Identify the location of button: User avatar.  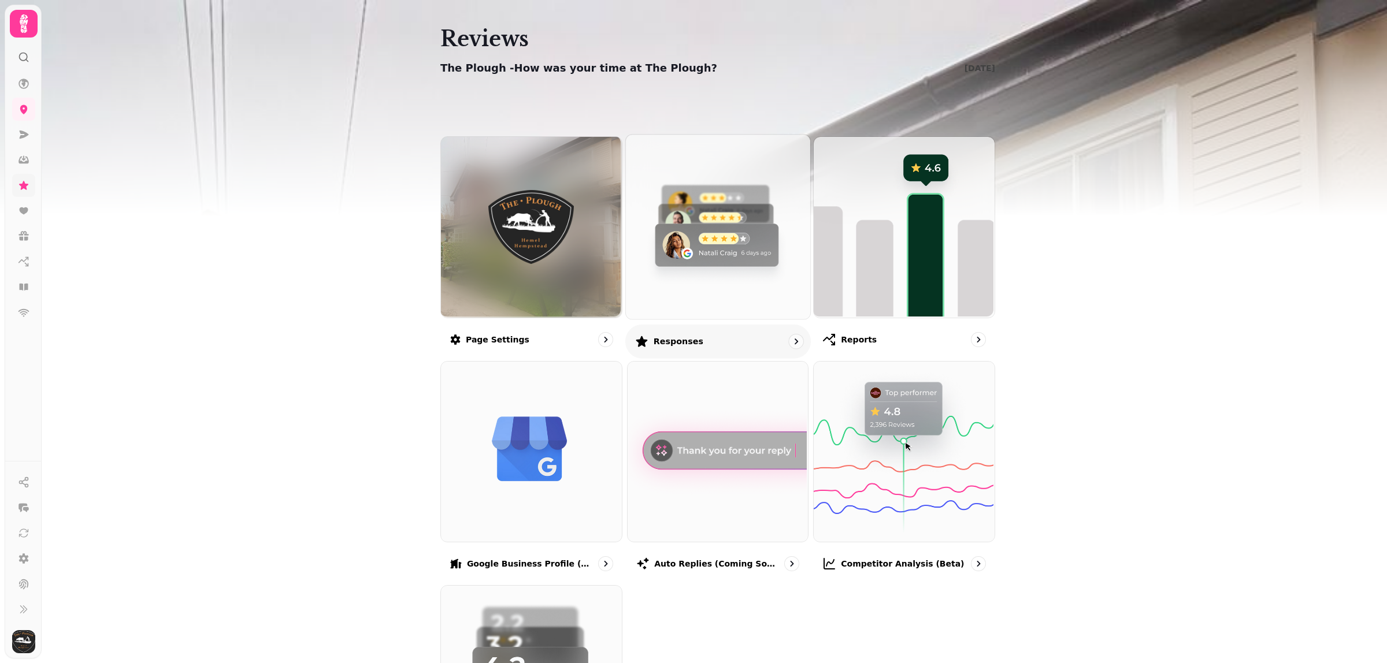
(24, 642).